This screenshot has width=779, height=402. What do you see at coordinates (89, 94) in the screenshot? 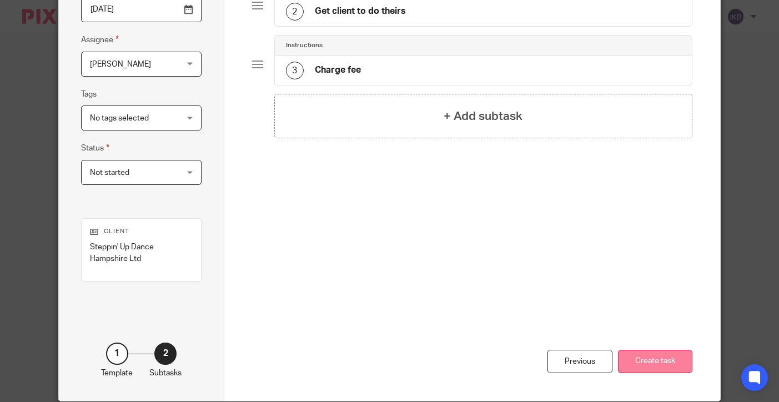
I see `label: Tags` at bounding box center [89, 94].